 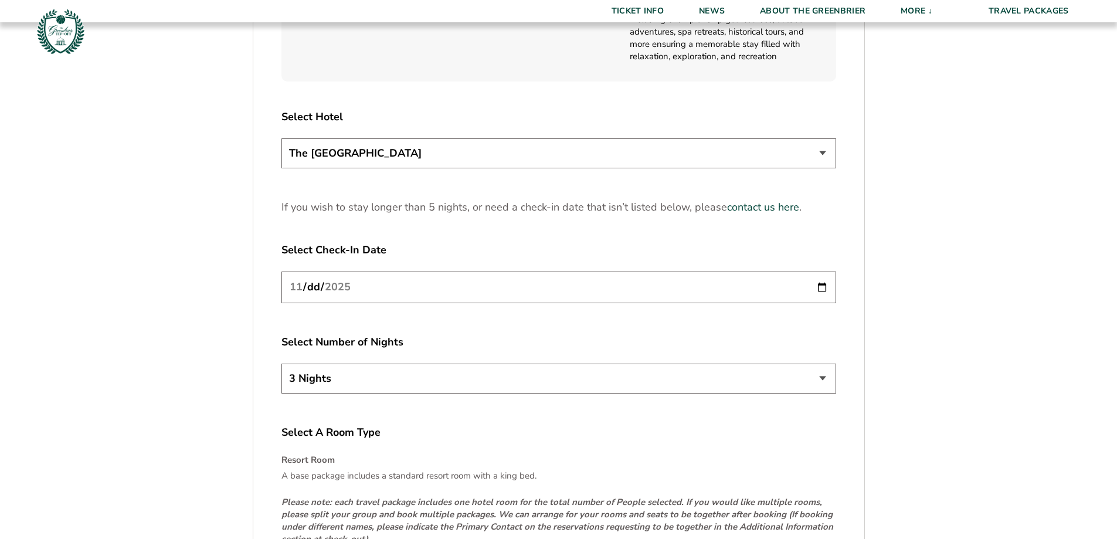 What do you see at coordinates (763, 207) in the screenshot?
I see `a: contact us here` at bounding box center [763, 207].